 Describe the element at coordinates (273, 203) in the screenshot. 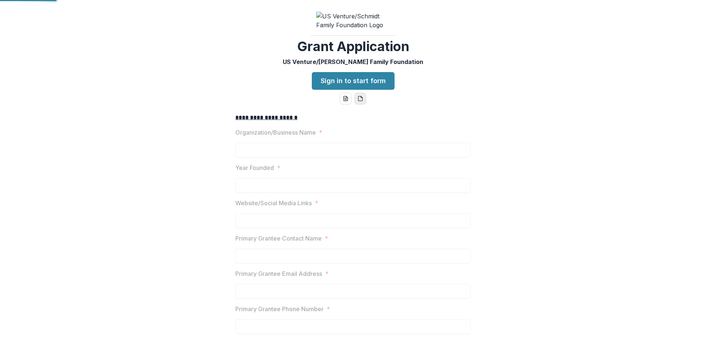

I see `p: Website/Social Media Links` at that location.